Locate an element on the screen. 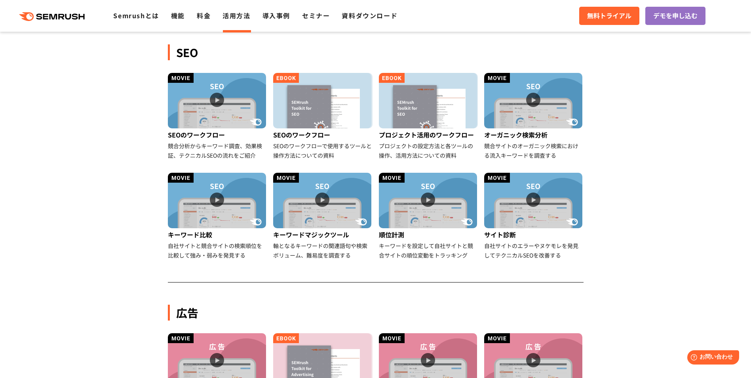  a: キーワード比較 自社サイトと競合サイトの検索順位を比較して強み・弱みを発見する is located at coordinates (217, 216).